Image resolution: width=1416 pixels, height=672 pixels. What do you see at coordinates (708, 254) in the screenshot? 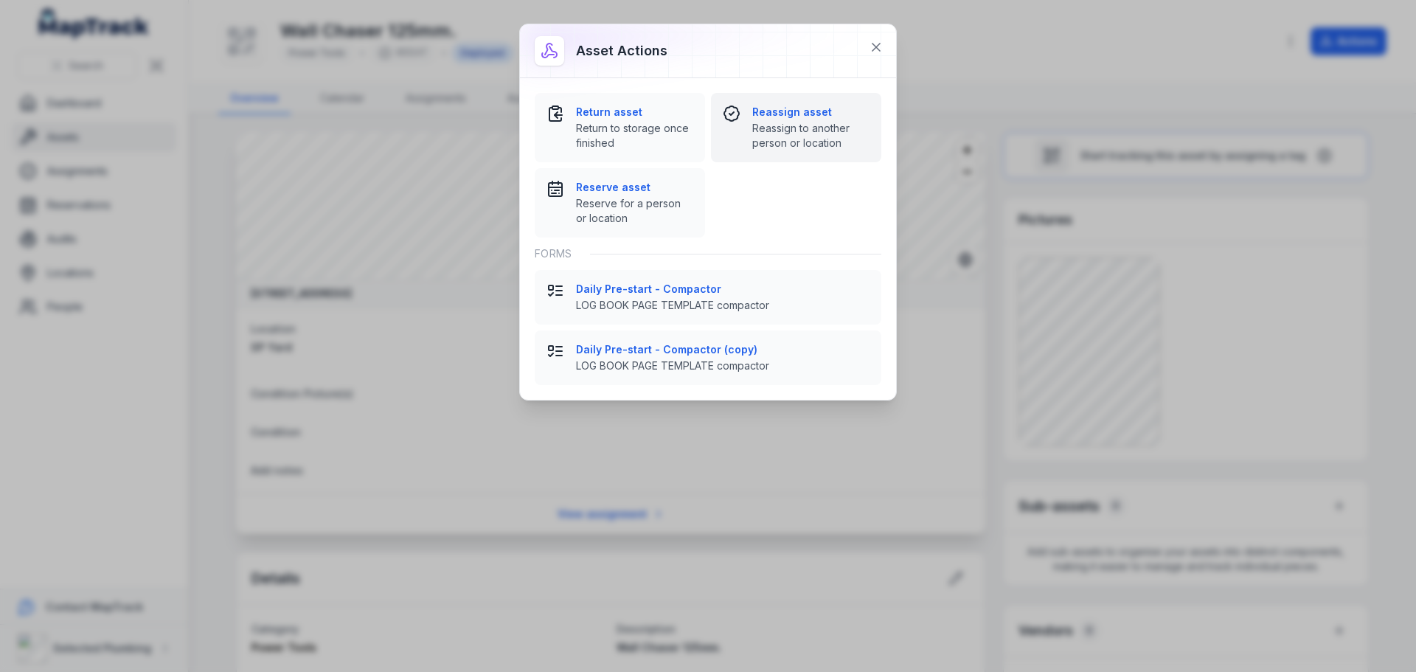
I see `div: Forms` at bounding box center [708, 254].